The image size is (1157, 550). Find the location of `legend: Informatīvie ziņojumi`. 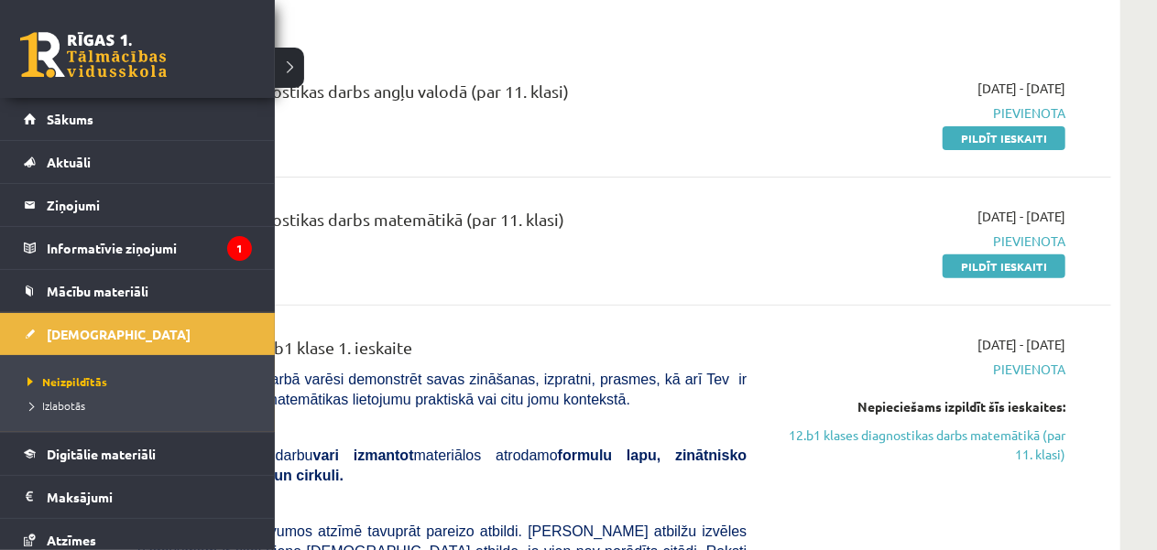

legend: Informatīvie ziņojumi is located at coordinates (149, 248).